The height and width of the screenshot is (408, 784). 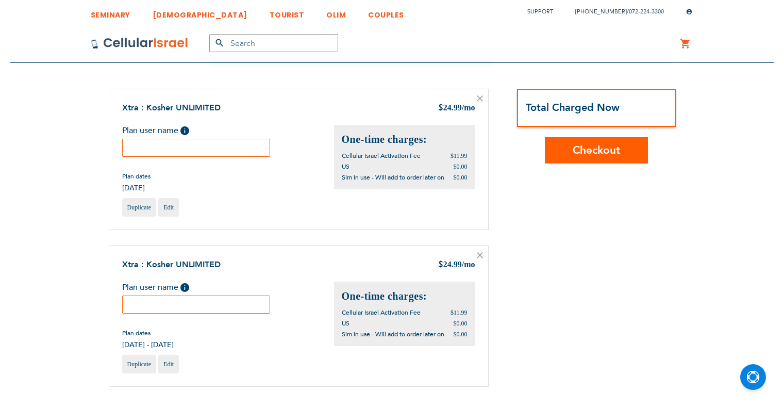 What do you see at coordinates (647, 11) in the screenshot?
I see `a: 072-224-3300` at bounding box center [647, 11].